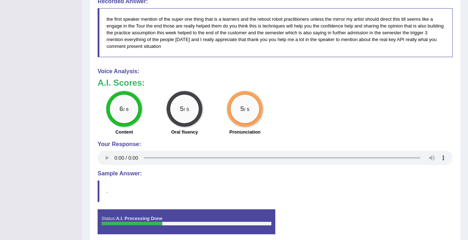 The width and height of the screenshot is (468, 240). I want to click on h4: Sample Answer:, so click(275, 174).